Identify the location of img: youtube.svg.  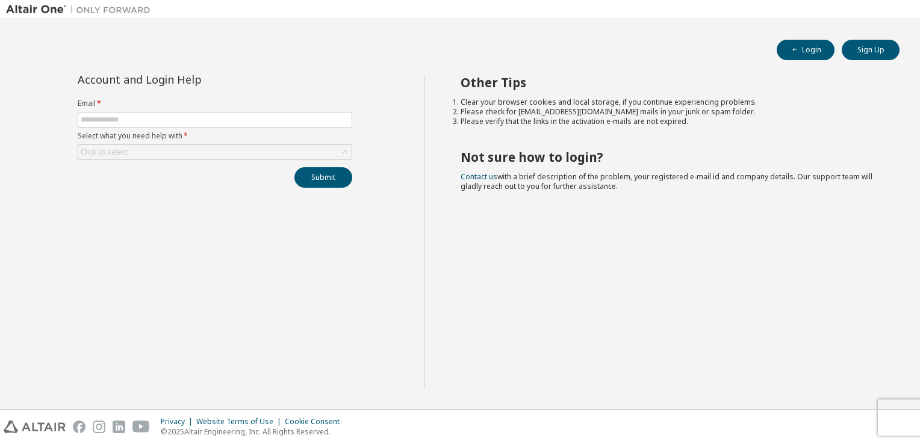
(141, 427).